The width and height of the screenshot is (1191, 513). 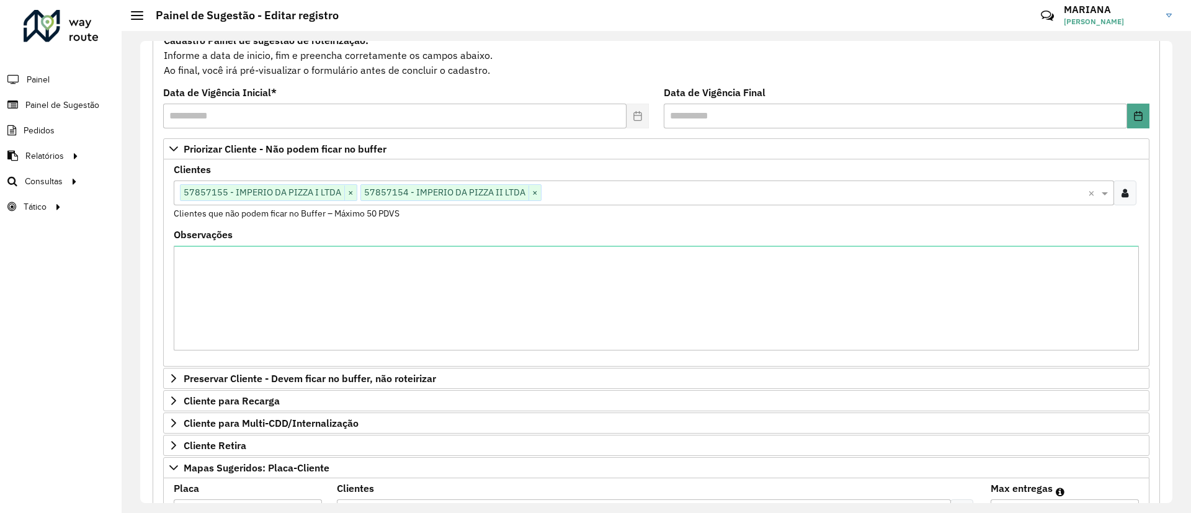 What do you see at coordinates (262, 192) in the screenshot?
I see `span: 57857155 - IMPERIO DA PIZZA I LTDA` at bounding box center [262, 192].